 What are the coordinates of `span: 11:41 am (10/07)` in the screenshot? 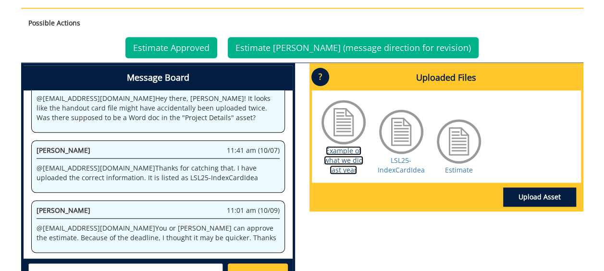 It's located at (253, 150).